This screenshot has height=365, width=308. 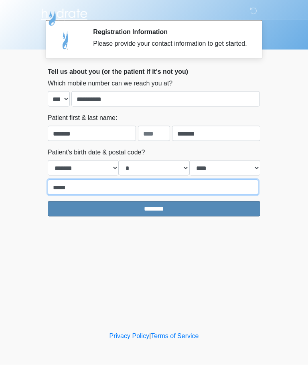 I want to click on a: Privacy Policy, so click(x=130, y=336).